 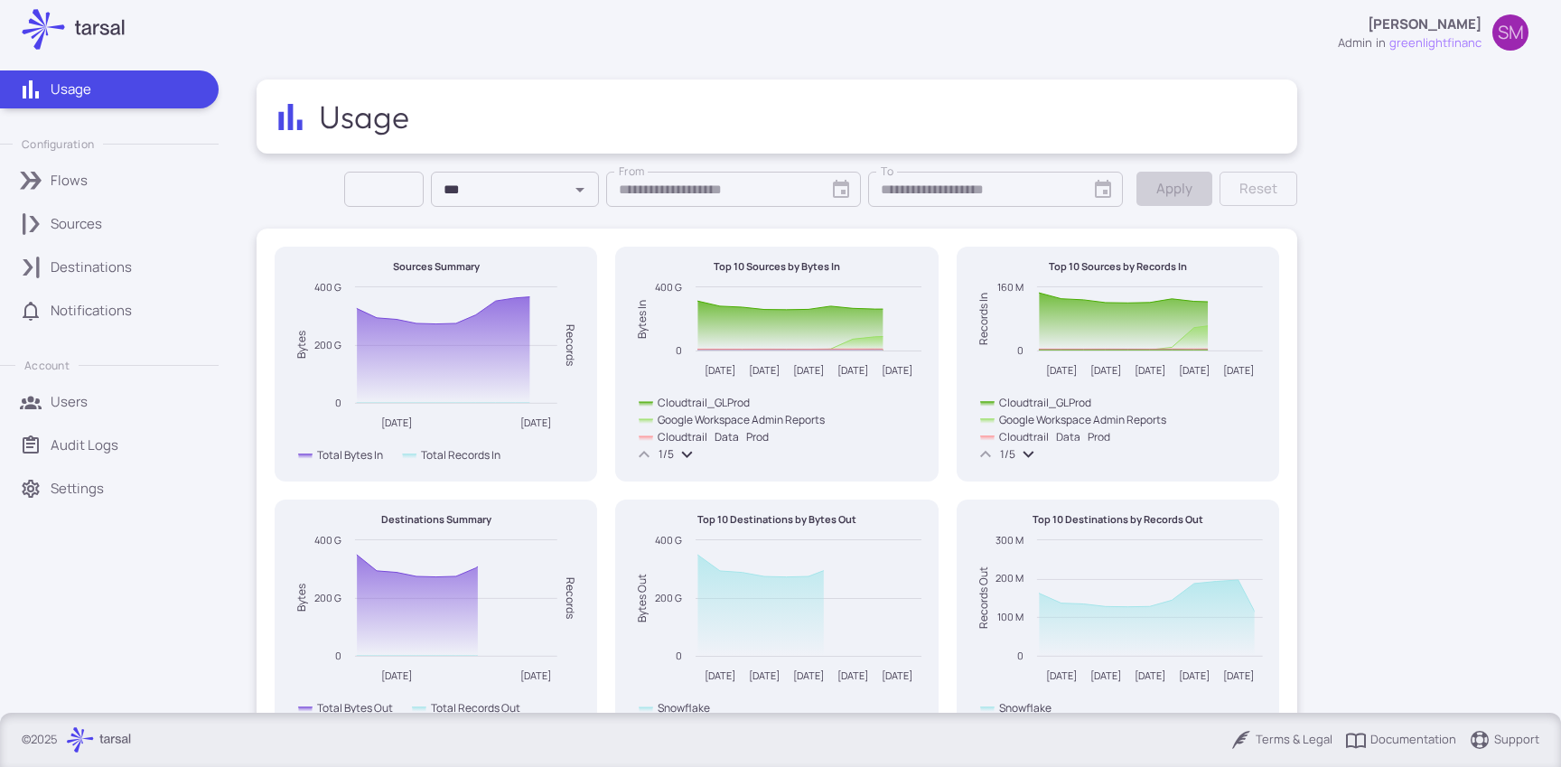 What do you see at coordinates (452, 454) in the screenshot?
I see `button: Show Total Records In` at bounding box center [452, 454].